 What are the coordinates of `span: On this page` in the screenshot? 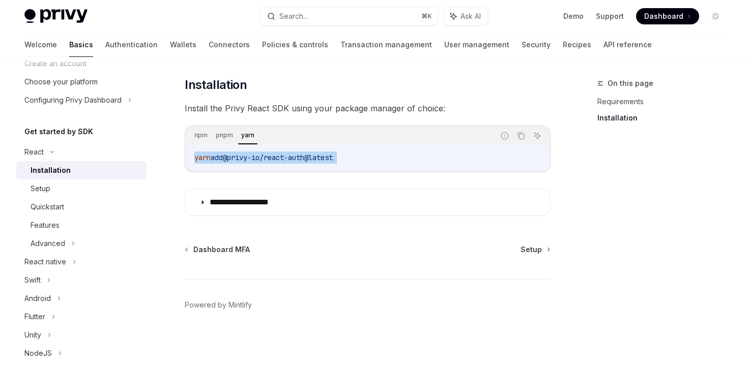 It's located at (631, 83).